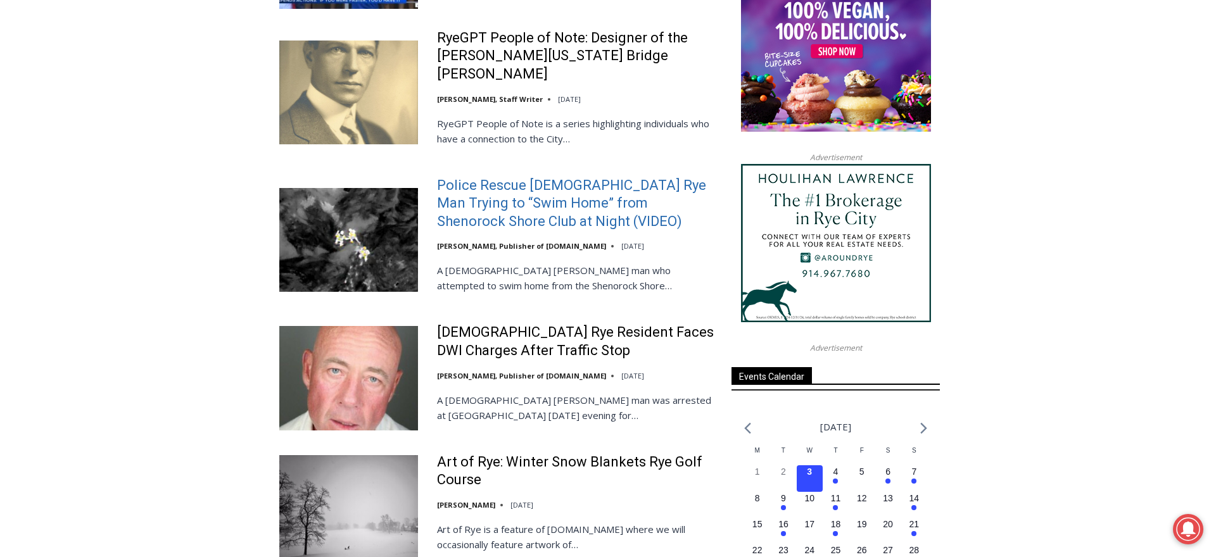  I want to click on button: 16 Has events, so click(783, 531).